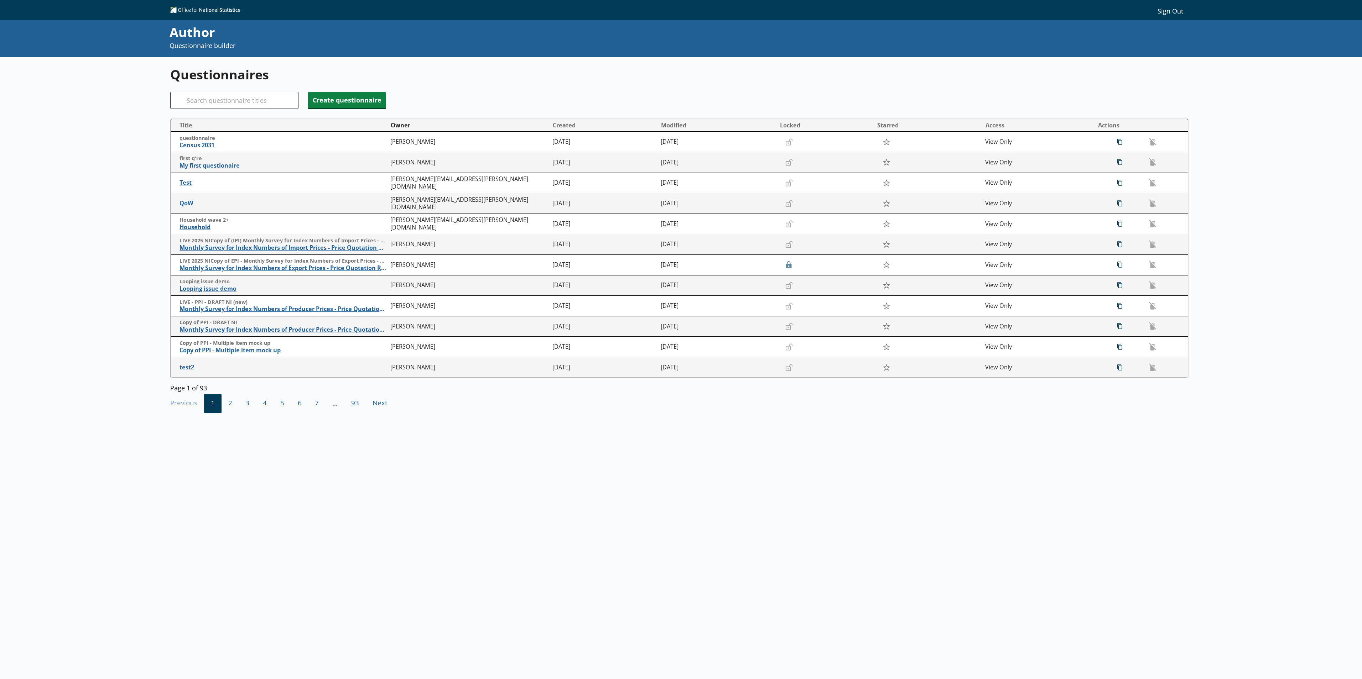  Describe the element at coordinates (230, 404) in the screenshot. I see `span: 2` at that location.